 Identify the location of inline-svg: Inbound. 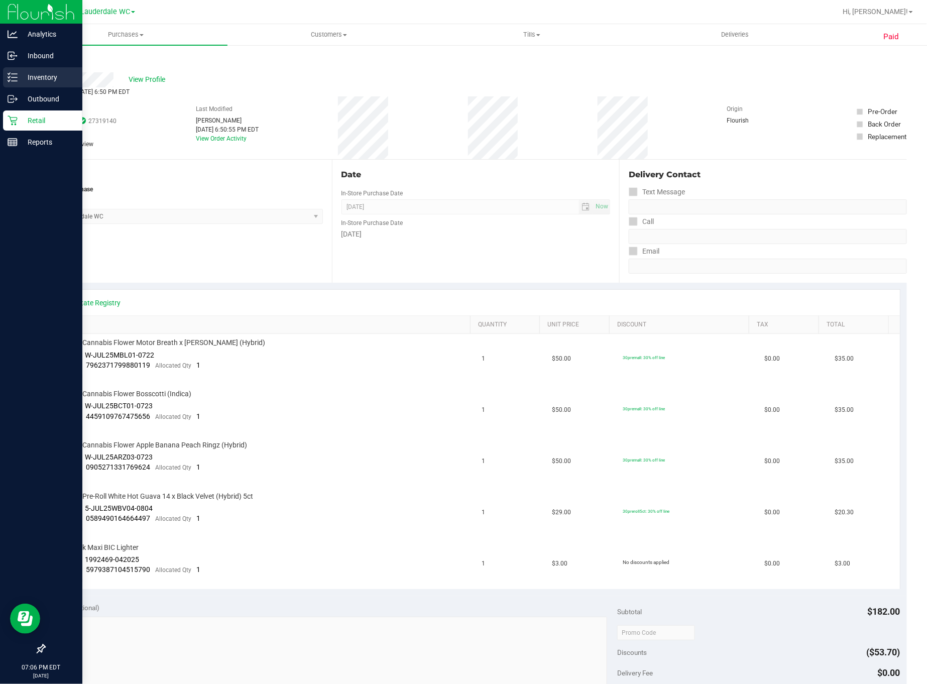
(13, 56).